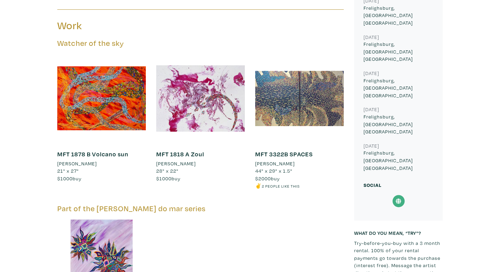 The image size is (500, 272). What do you see at coordinates (180, 154) in the screenshot?
I see `a: MFT 1818 A Zoul` at bounding box center [180, 154].